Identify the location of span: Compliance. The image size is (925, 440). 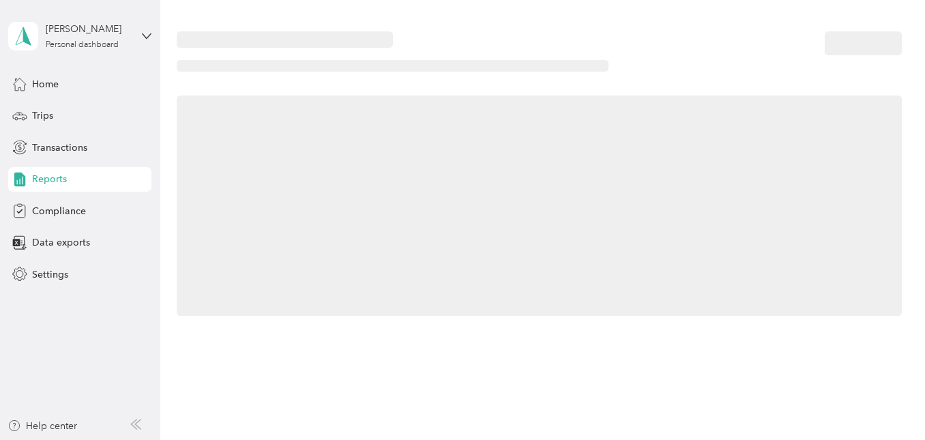
(59, 211).